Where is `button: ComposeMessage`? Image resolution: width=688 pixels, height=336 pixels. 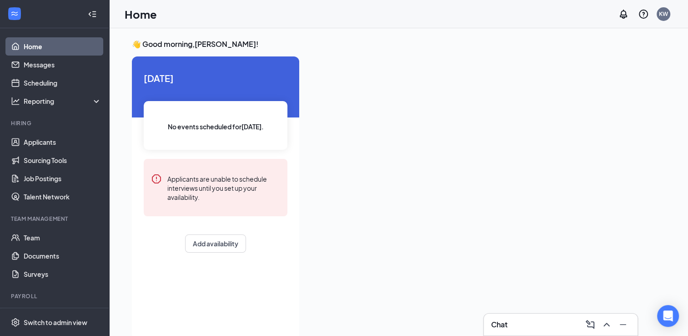 button: ComposeMessage is located at coordinates (590, 324).